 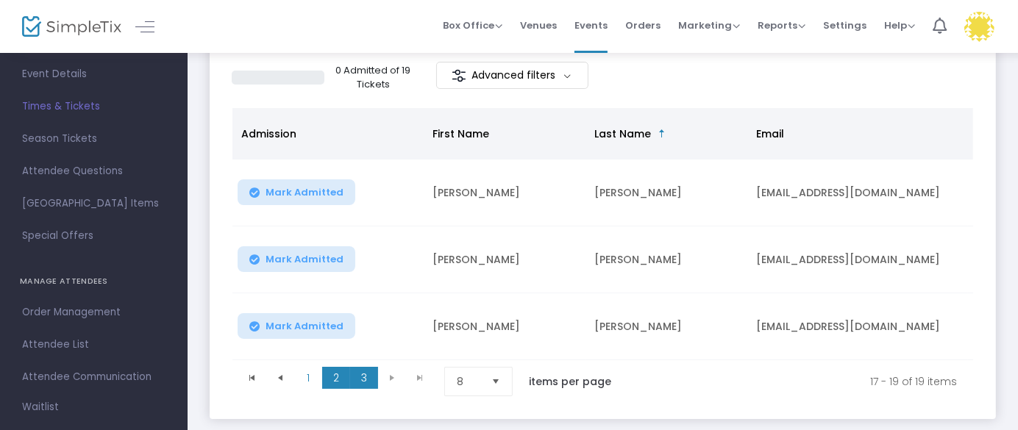 What do you see at coordinates (280, 378) in the screenshot?
I see `span: Go to the previous page` at bounding box center [280, 378].